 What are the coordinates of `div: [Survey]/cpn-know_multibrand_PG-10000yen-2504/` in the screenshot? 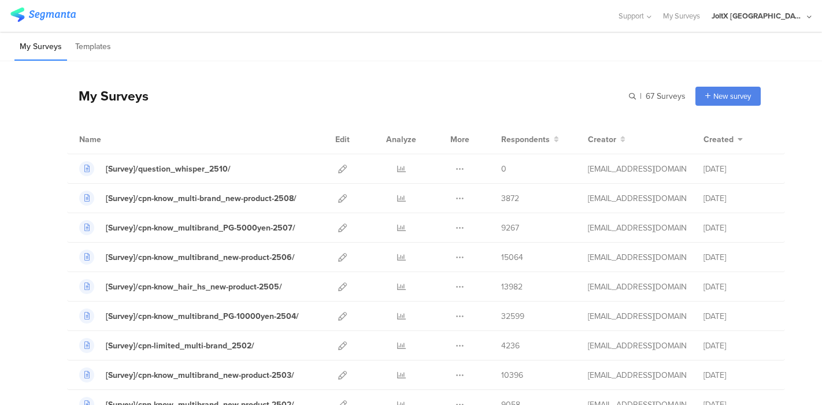 It's located at (202, 316).